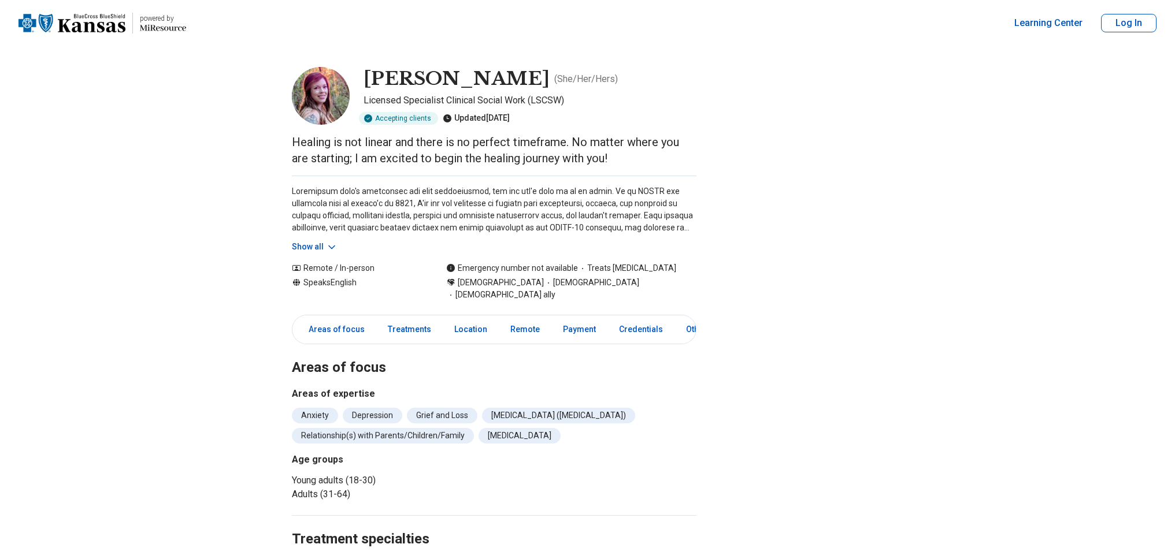  Describe the element at coordinates (102, 23) in the screenshot. I see `a: Home page` at that location.